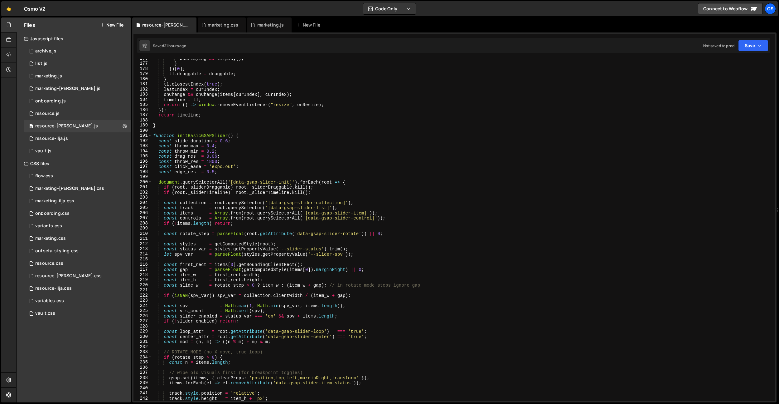 The height and width of the screenshot is (404, 779). I want to click on div: 235, so click(143, 362).